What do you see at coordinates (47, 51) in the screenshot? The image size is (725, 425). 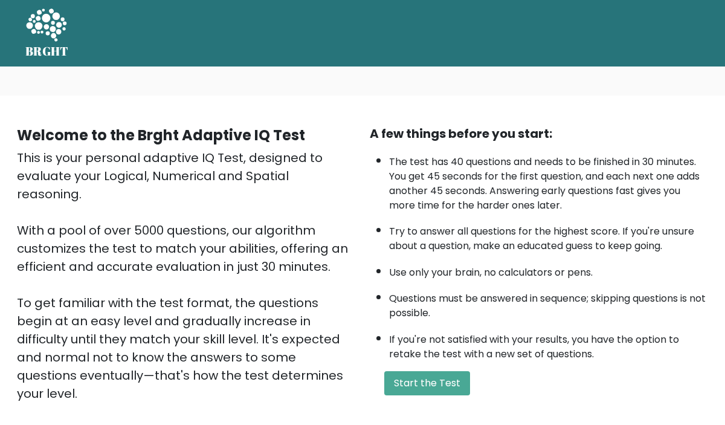 I see `h5: BRGHT` at bounding box center [47, 51].